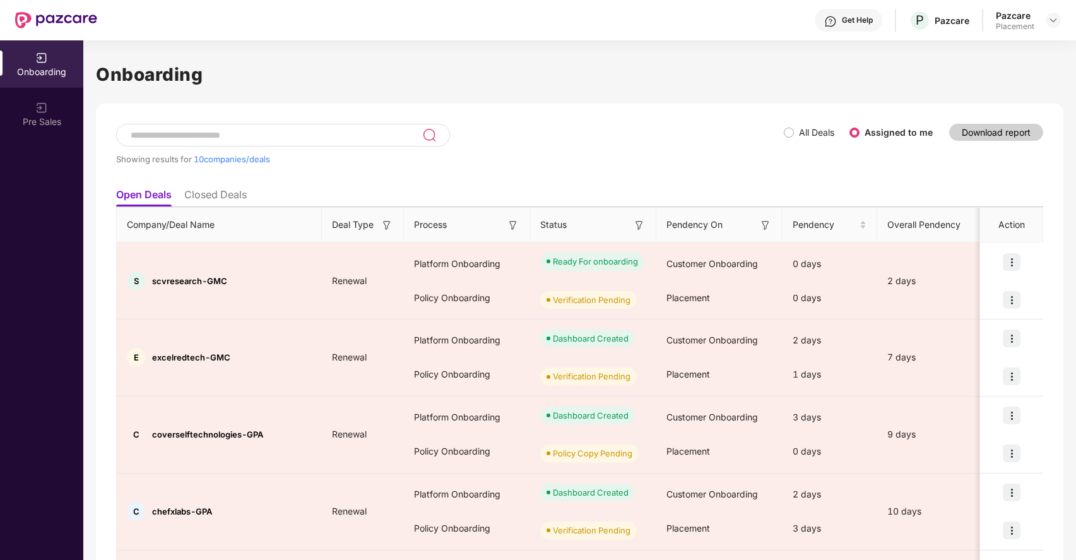  What do you see at coordinates (554, 225) in the screenshot?
I see `span: Status` at bounding box center [554, 225].